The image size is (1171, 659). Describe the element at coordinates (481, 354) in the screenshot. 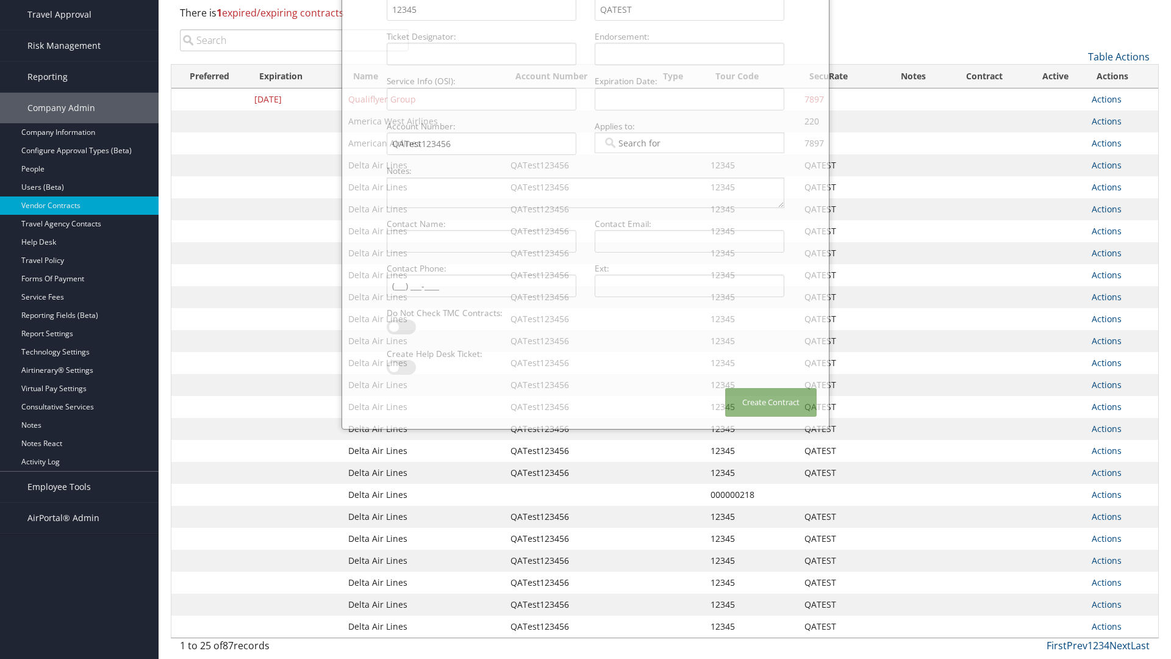

I see `label: Create Help Desk Ticket:` at that location.